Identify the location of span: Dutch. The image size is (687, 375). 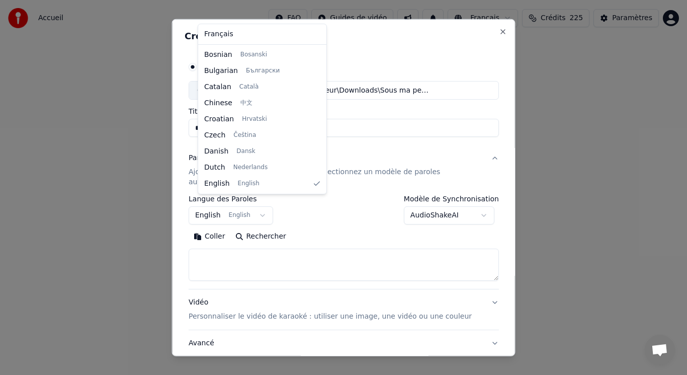
(215, 168).